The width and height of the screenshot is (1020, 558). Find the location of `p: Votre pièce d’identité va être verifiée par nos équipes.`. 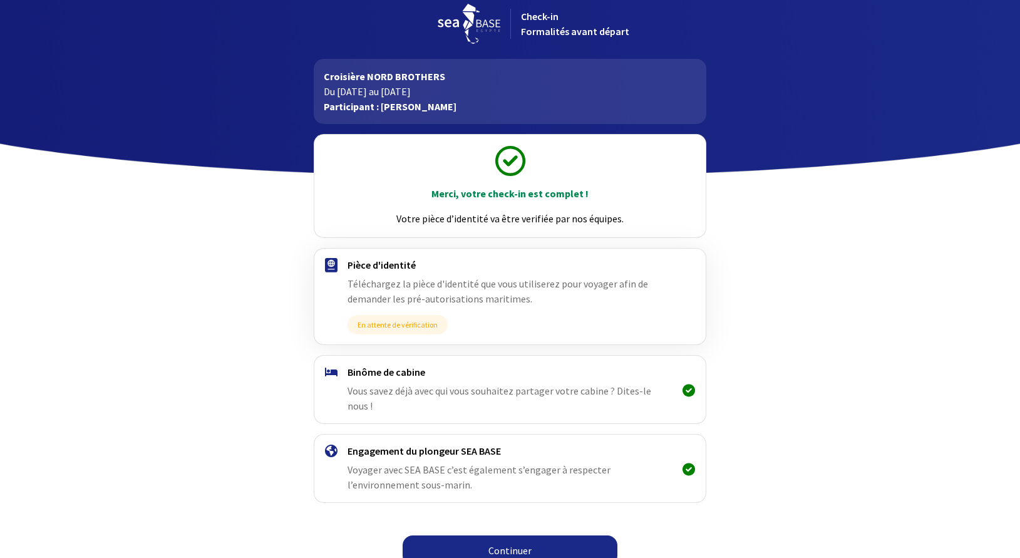

p: Votre pièce d’identité va être verifiée par nos équipes. is located at coordinates (510, 218).